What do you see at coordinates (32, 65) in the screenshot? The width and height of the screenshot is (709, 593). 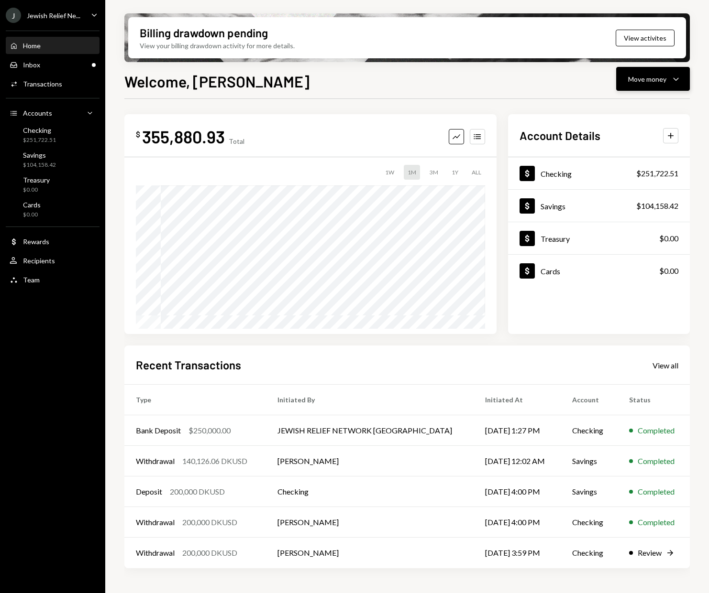 I see `div: Inbox` at bounding box center [32, 65].